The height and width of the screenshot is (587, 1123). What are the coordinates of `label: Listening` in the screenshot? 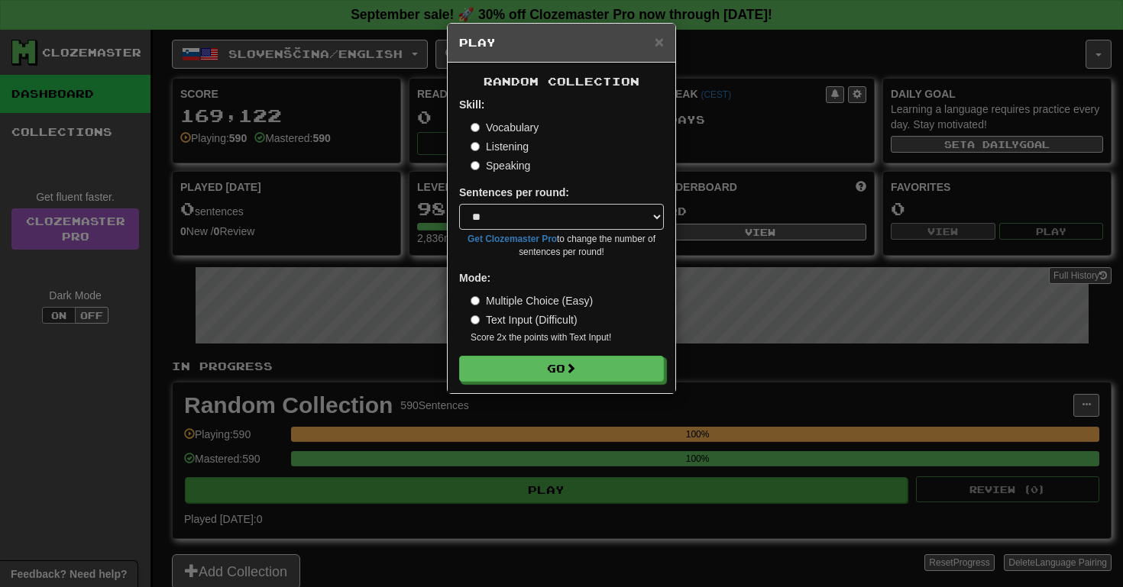 It's located at (500, 147).